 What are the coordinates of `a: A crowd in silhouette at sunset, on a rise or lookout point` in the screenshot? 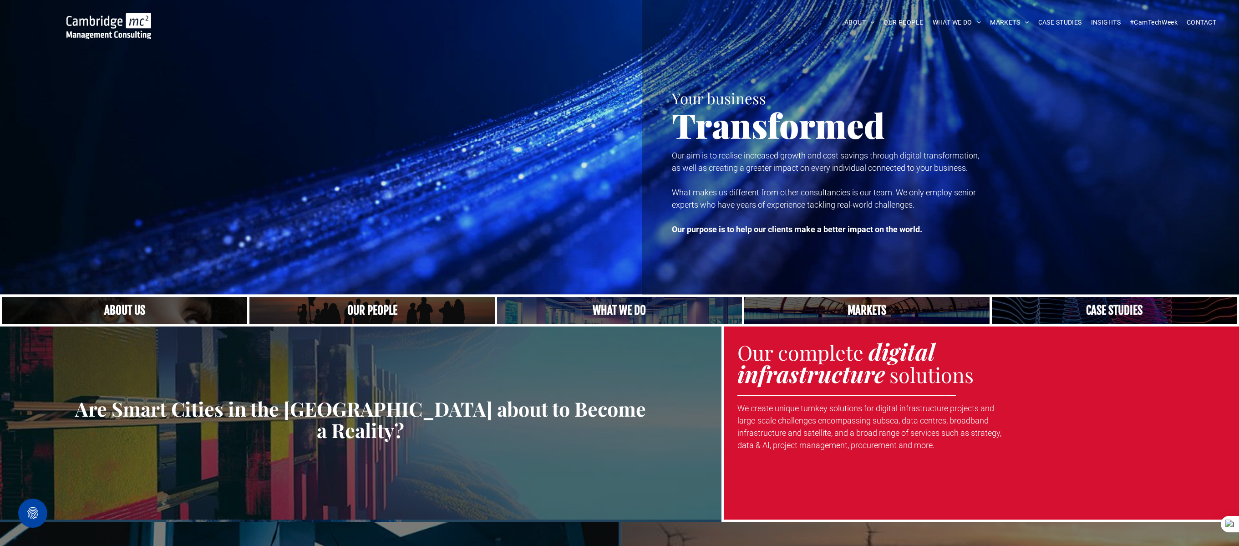 It's located at (372, 310).